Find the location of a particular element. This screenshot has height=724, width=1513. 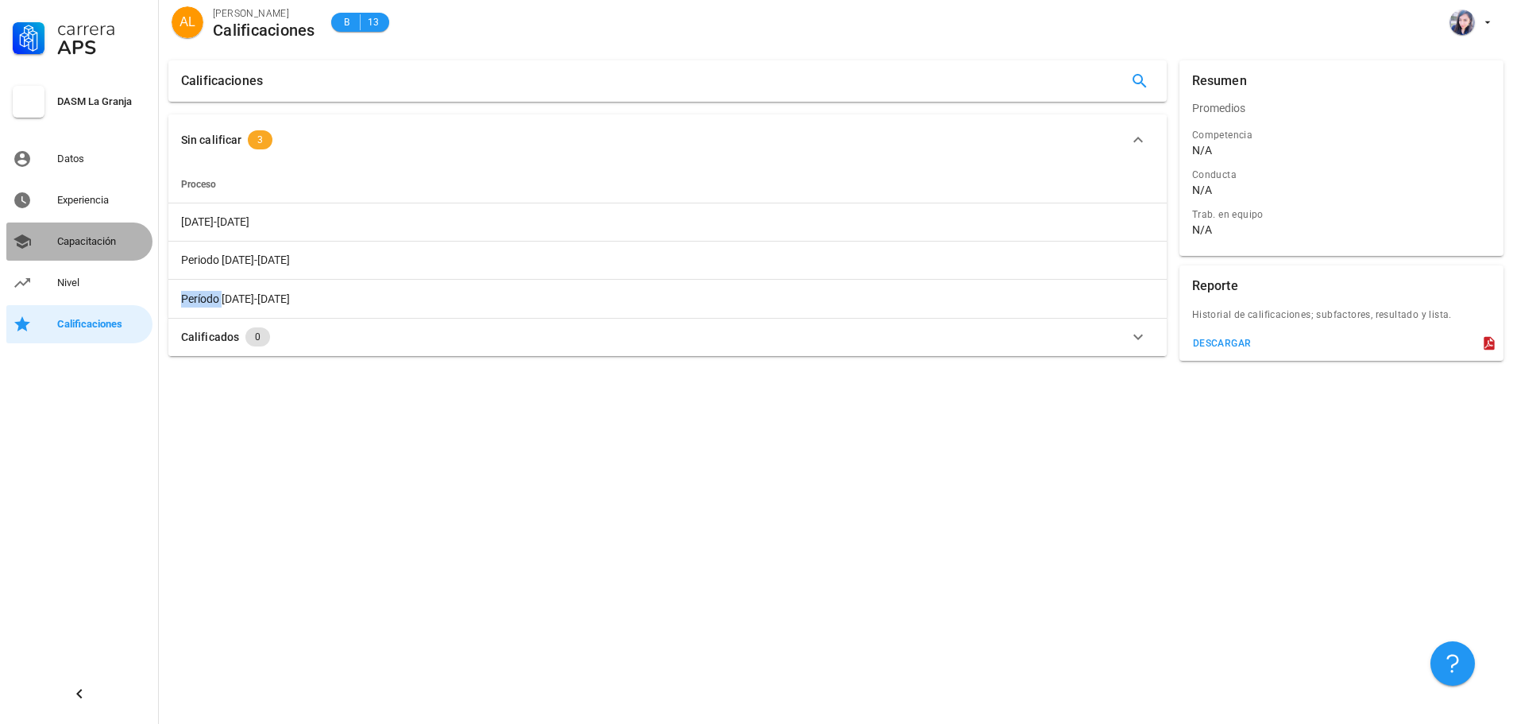

div: Promedios is located at coordinates (1342, 108).